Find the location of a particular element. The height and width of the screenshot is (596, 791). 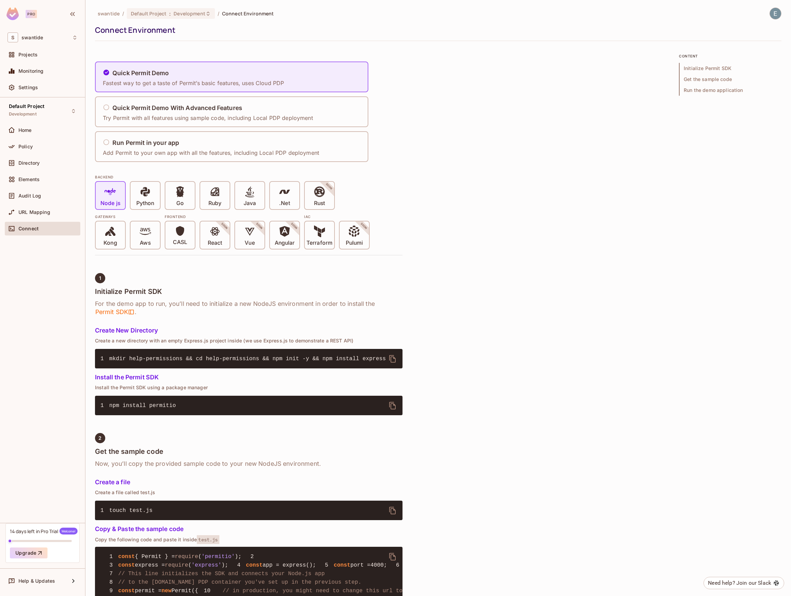

p: Python is located at coordinates (145, 203).